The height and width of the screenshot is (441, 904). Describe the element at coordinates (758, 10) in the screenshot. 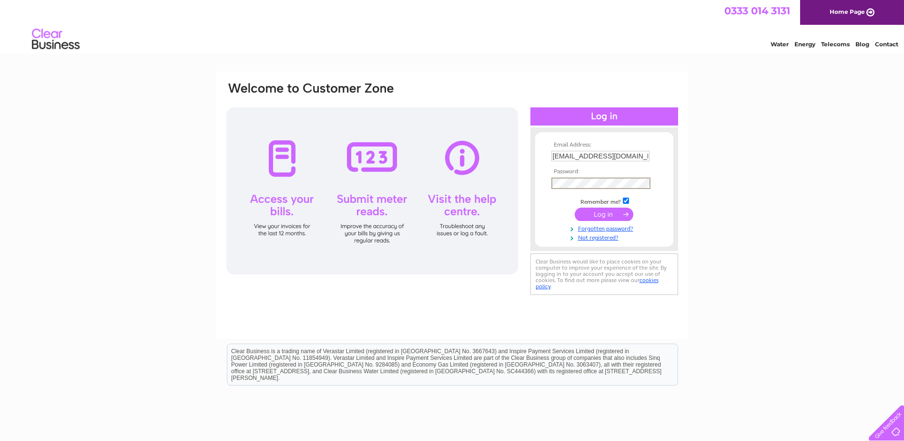

I see `span: 0333 014 3131` at that location.